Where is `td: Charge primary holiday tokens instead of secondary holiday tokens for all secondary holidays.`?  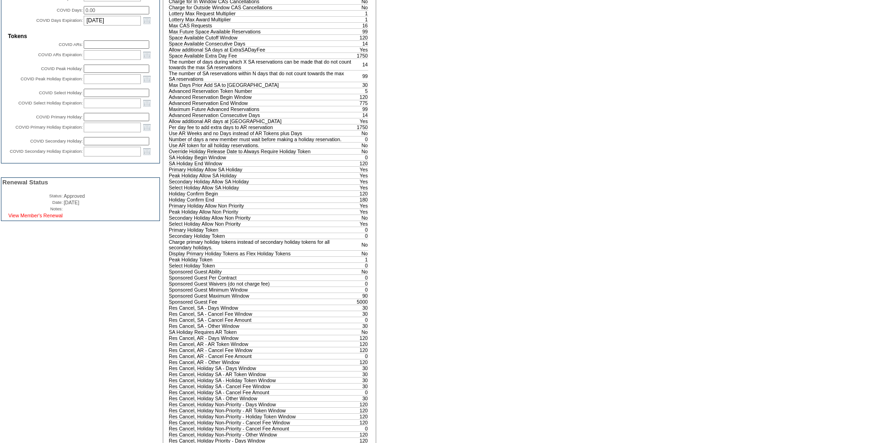 td: Charge primary holiday tokens instead of secondary holiday tokens for all secondary holidays. is located at coordinates (260, 244).